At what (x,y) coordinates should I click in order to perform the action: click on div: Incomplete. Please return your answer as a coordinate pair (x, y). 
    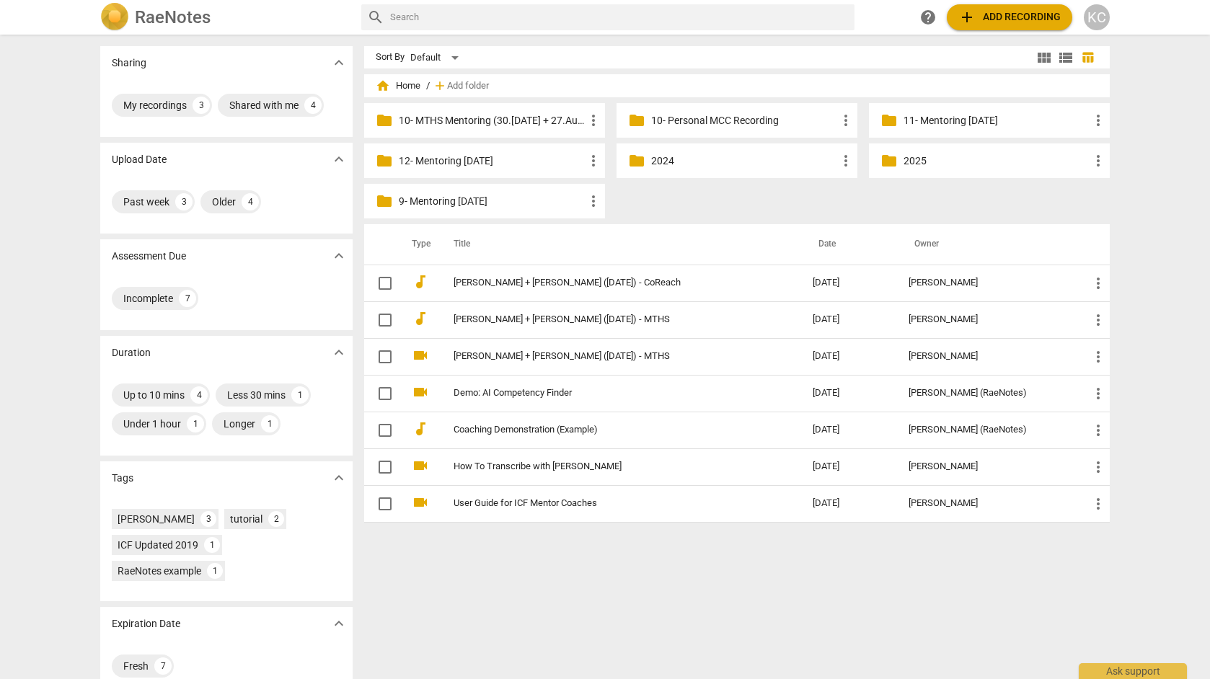
    Looking at the image, I should click on (148, 299).